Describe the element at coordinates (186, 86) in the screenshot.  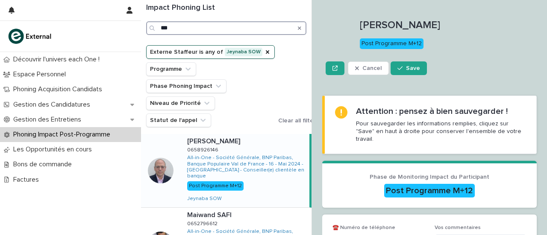
I see `button: Phase Phoning Impact` at that location.